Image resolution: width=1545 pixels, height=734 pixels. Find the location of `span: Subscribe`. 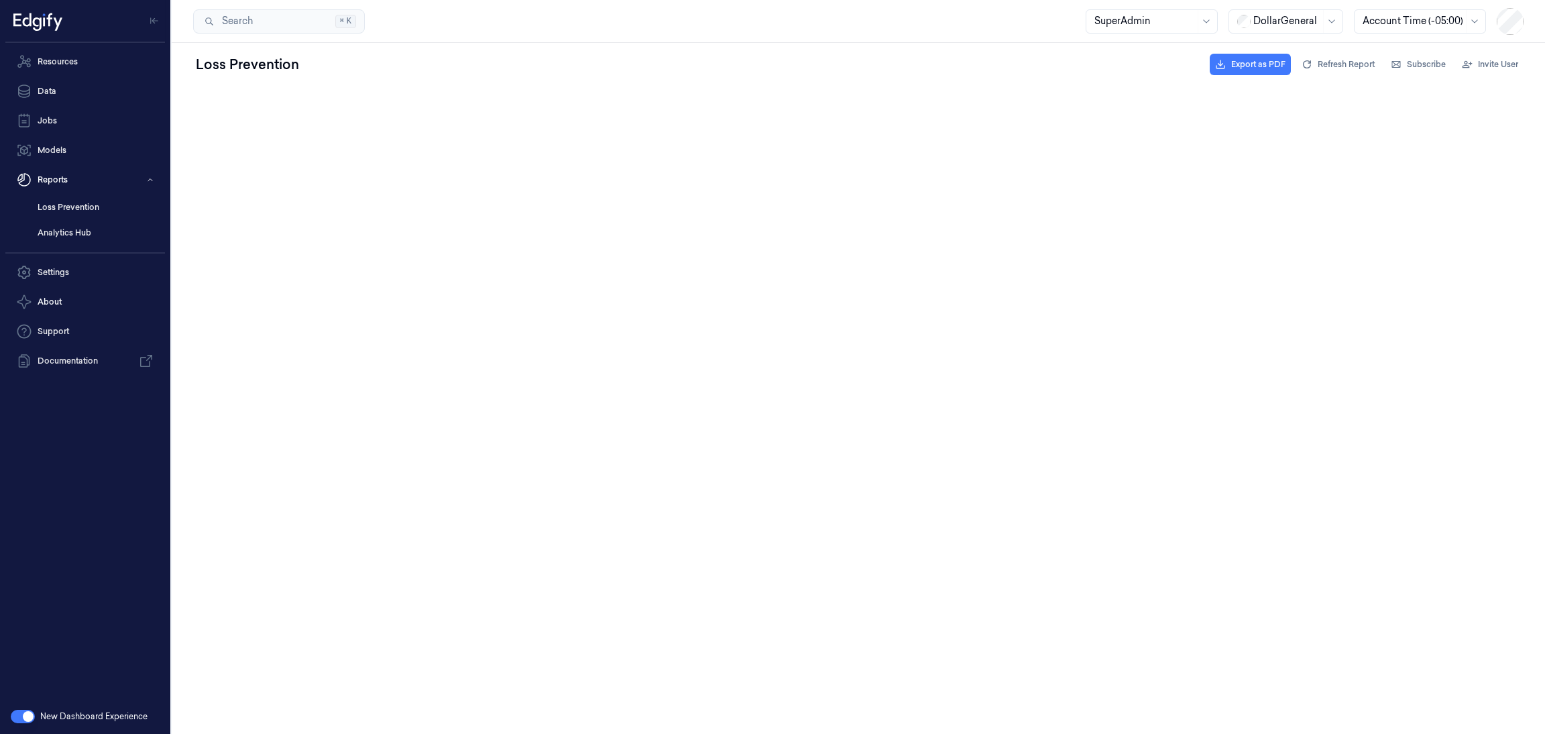

span: Subscribe is located at coordinates (1426, 64).